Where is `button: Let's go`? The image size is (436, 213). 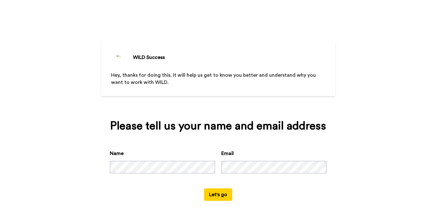
button: Let's go is located at coordinates (218, 195).